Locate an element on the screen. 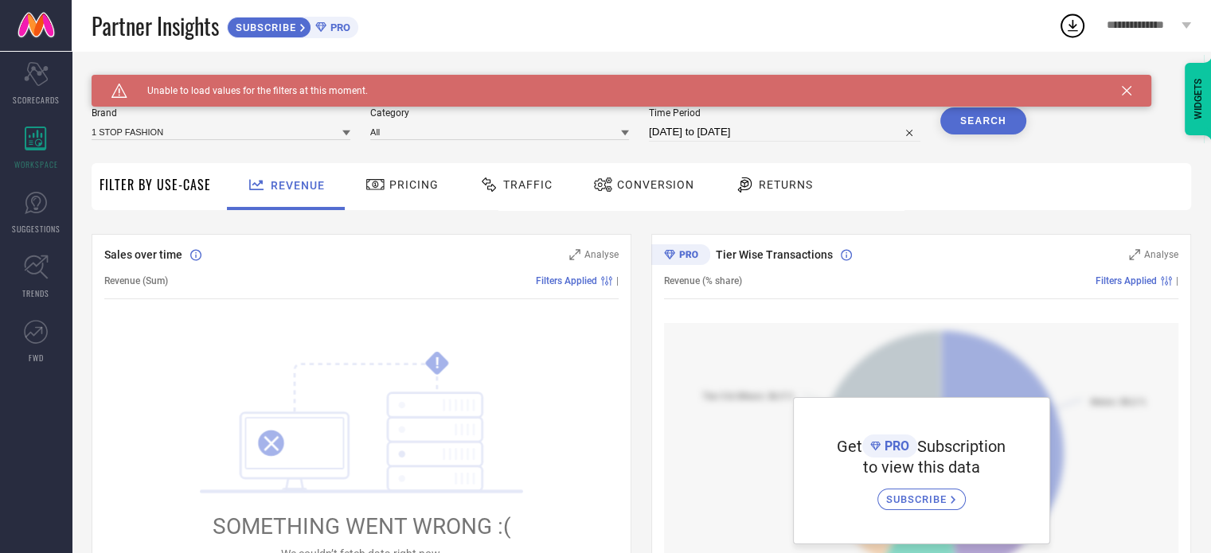 The height and width of the screenshot is (553, 1211). span: WORKSPACE is located at coordinates (36, 164).